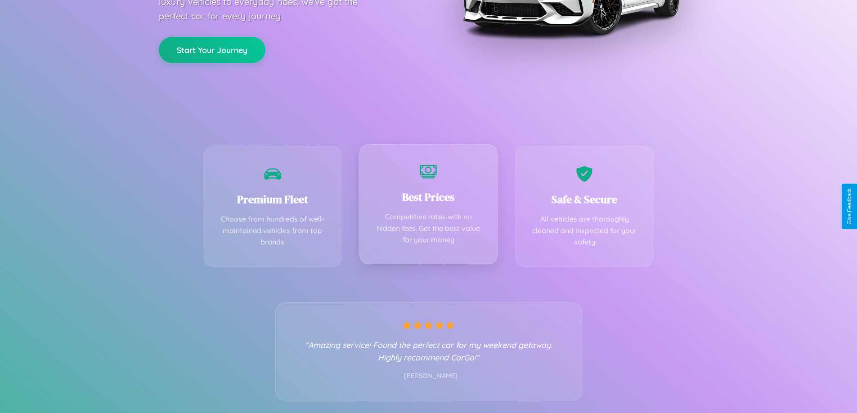  What do you see at coordinates (428, 197) in the screenshot?
I see `h3: Best Prices` at bounding box center [428, 197].